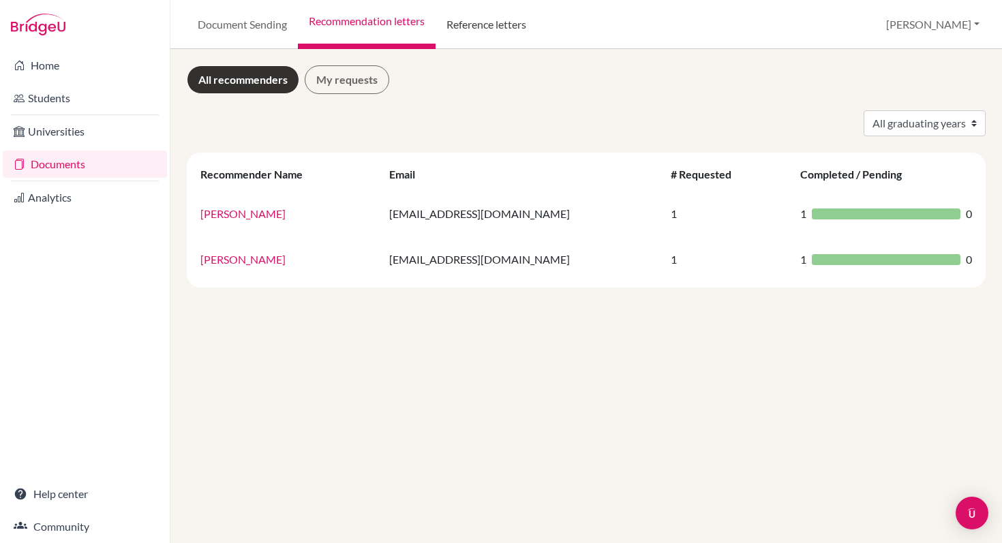 The height and width of the screenshot is (543, 1002). I want to click on a: Community, so click(85, 527).